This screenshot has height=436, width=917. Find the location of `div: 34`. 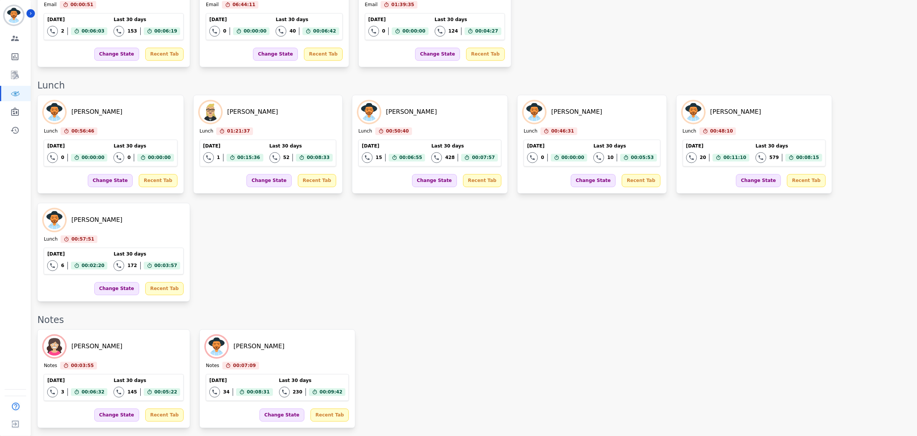

div: 34 is located at coordinates (226, 392).